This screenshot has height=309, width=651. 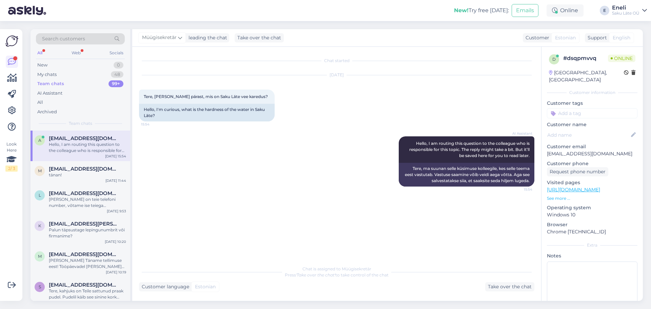 I want to click on input: Add a tag, so click(x=592, y=113).